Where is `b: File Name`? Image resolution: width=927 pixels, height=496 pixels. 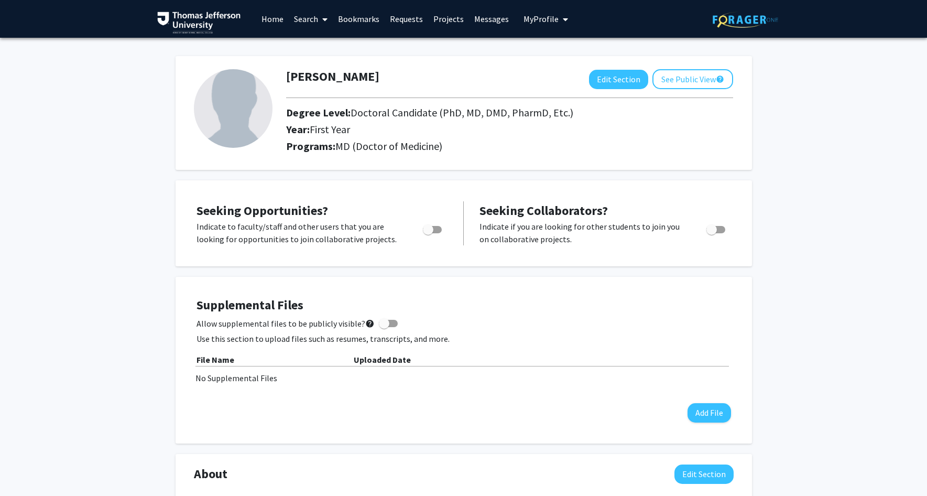
b: File Name is located at coordinates (215, 359).